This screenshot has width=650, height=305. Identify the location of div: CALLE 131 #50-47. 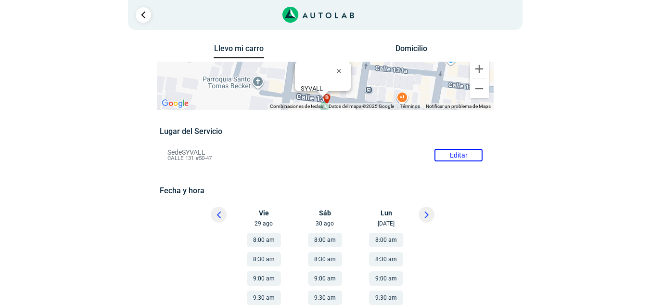
(326, 92).